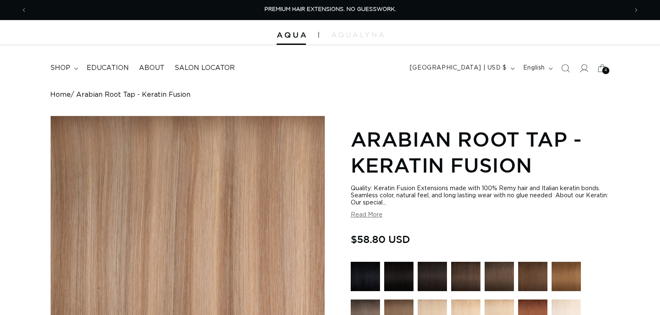  I want to click on img: 4 Medium Brown - Keratin Fusion, so click(533, 276).